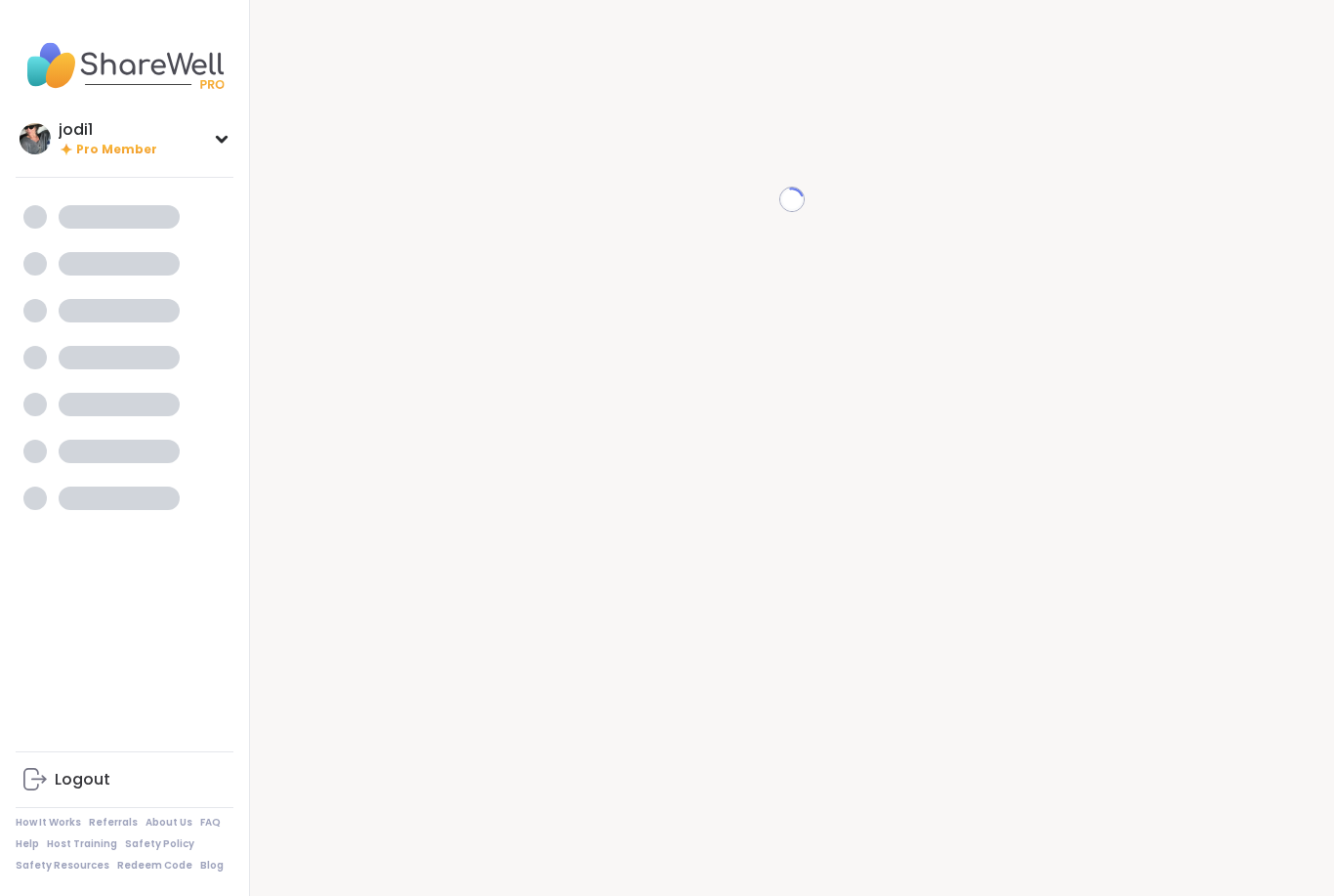 The width and height of the screenshot is (1334, 896). I want to click on a: Safety Resources, so click(63, 866).